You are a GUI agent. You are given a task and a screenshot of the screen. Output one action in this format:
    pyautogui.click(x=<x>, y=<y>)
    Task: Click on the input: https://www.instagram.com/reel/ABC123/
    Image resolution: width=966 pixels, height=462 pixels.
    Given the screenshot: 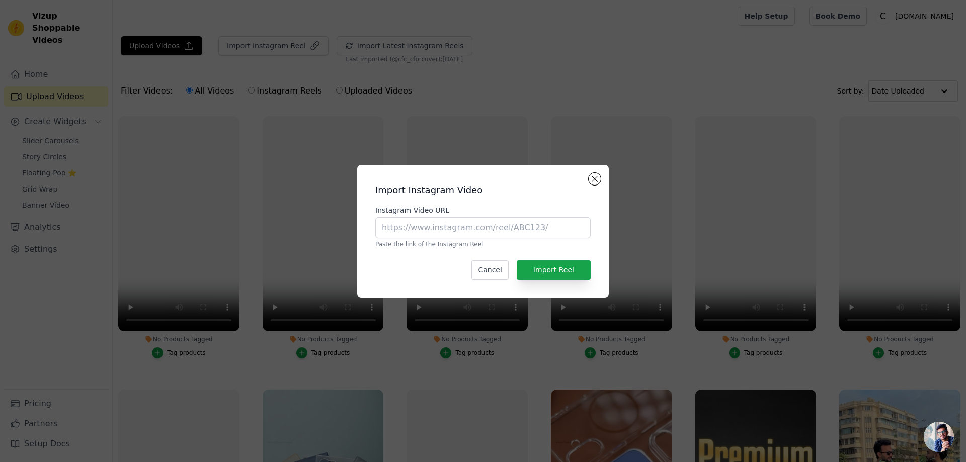 What is the action you would take?
    pyautogui.click(x=483, y=228)
    